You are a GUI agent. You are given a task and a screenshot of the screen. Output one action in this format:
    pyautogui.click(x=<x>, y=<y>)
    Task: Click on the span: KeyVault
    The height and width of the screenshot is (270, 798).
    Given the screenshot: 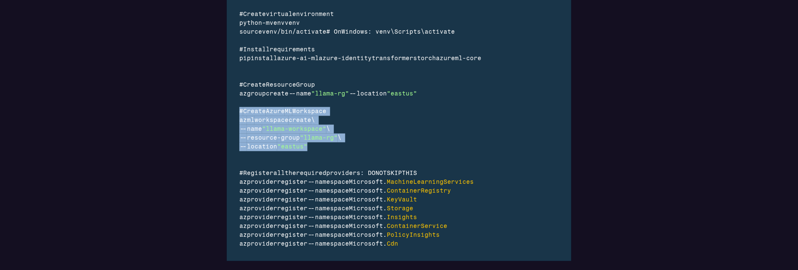 What is the action you would take?
    pyautogui.click(x=402, y=199)
    